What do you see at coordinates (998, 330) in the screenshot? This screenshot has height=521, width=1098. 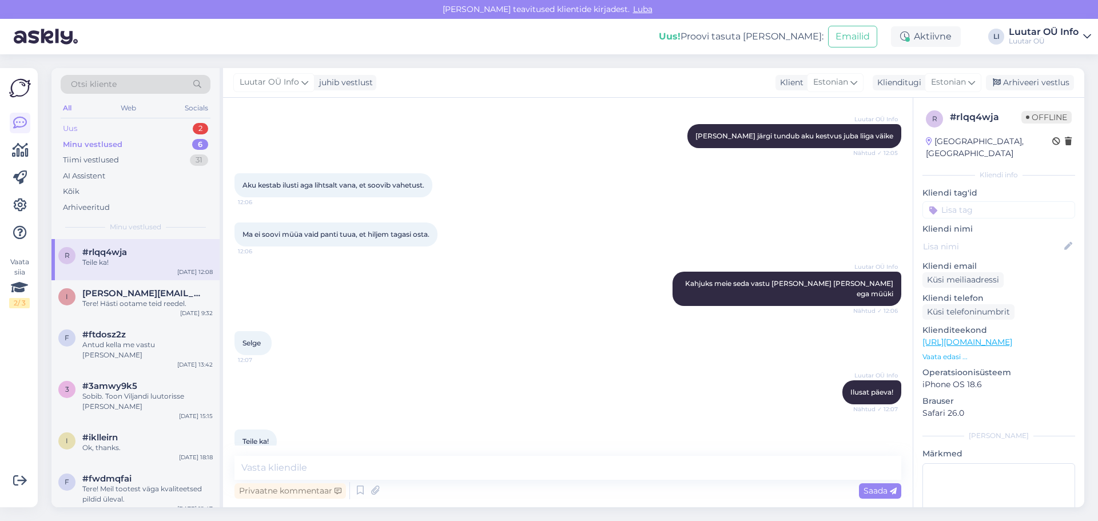 I see `p: Klienditeekond` at bounding box center [998, 330].